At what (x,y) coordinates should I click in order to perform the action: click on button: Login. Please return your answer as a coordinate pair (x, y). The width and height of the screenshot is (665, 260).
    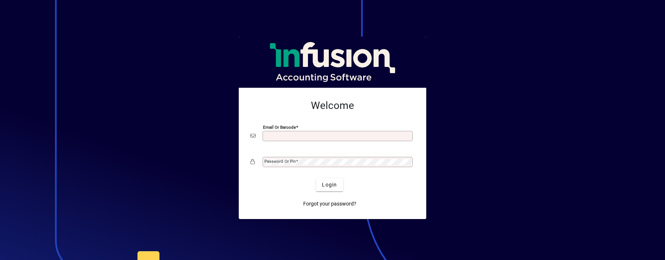
    Looking at the image, I should click on (329, 185).